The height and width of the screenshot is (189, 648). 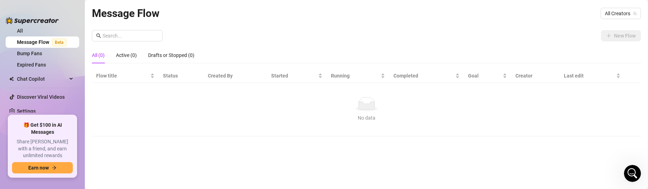 What do you see at coordinates (26, 111) in the screenshot?
I see `a: Settings` at bounding box center [26, 111].